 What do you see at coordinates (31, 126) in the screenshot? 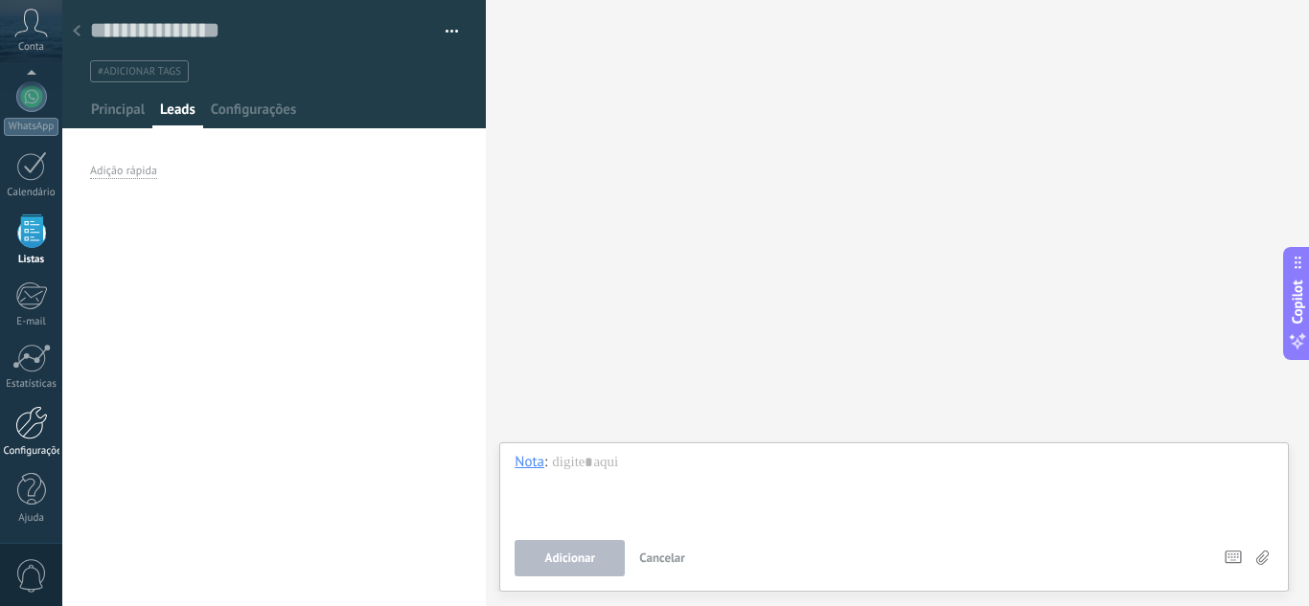
I see `div: WhatsApp` at bounding box center [31, 126].